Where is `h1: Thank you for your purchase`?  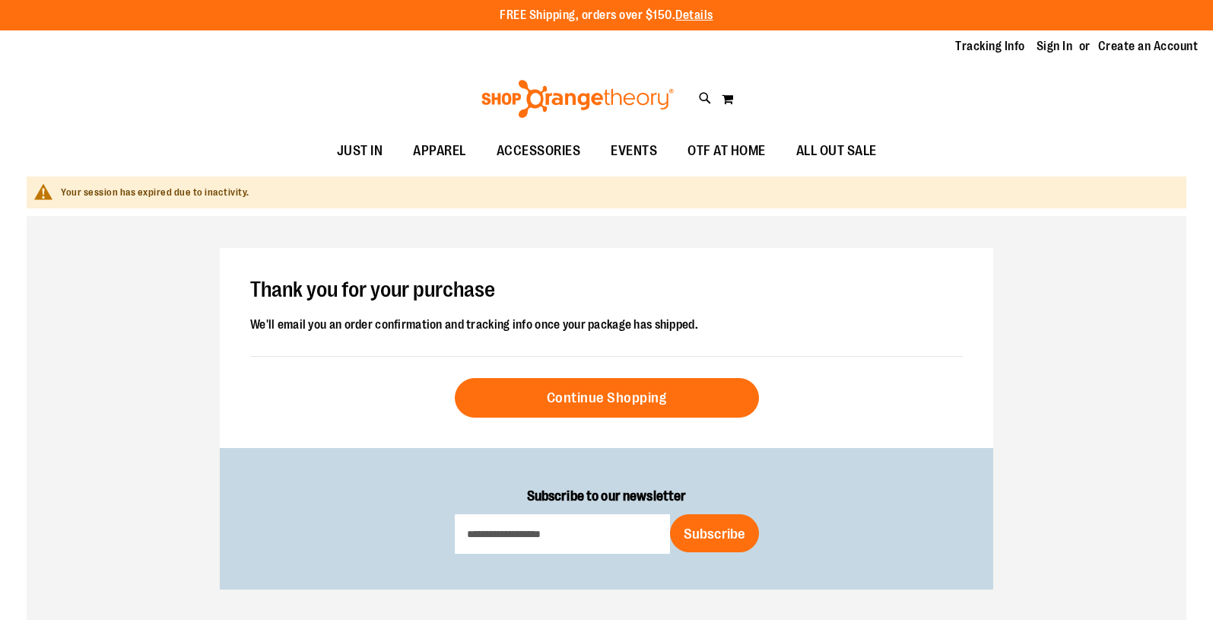 h1: Thank you for your purchase is located at coordinates (606, 290).